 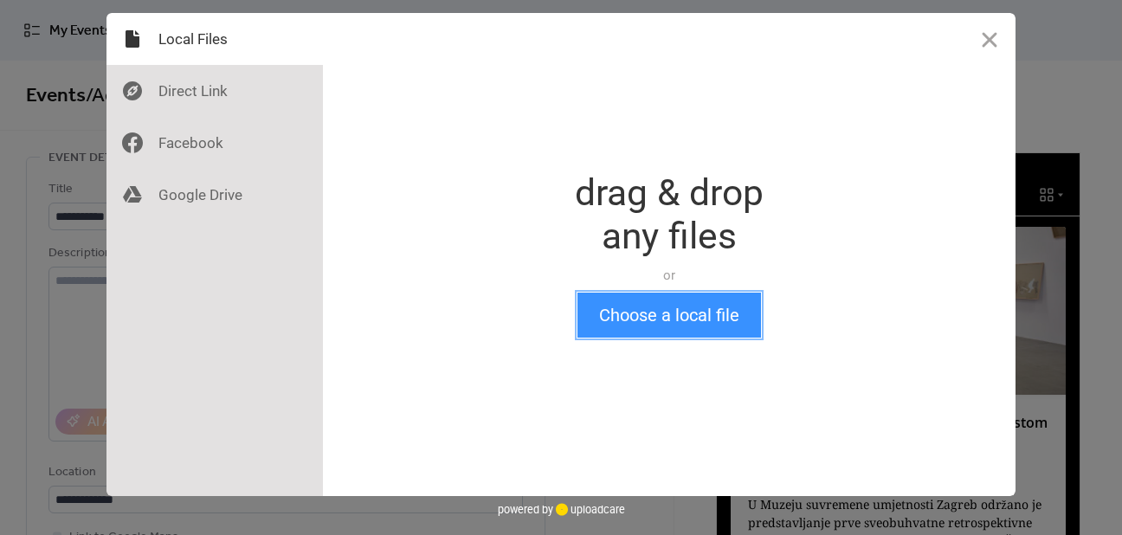 What do you see at coordinates (215, 143) in the screenshot?
I see `div: Facebook` at bounding box center [215, 143].